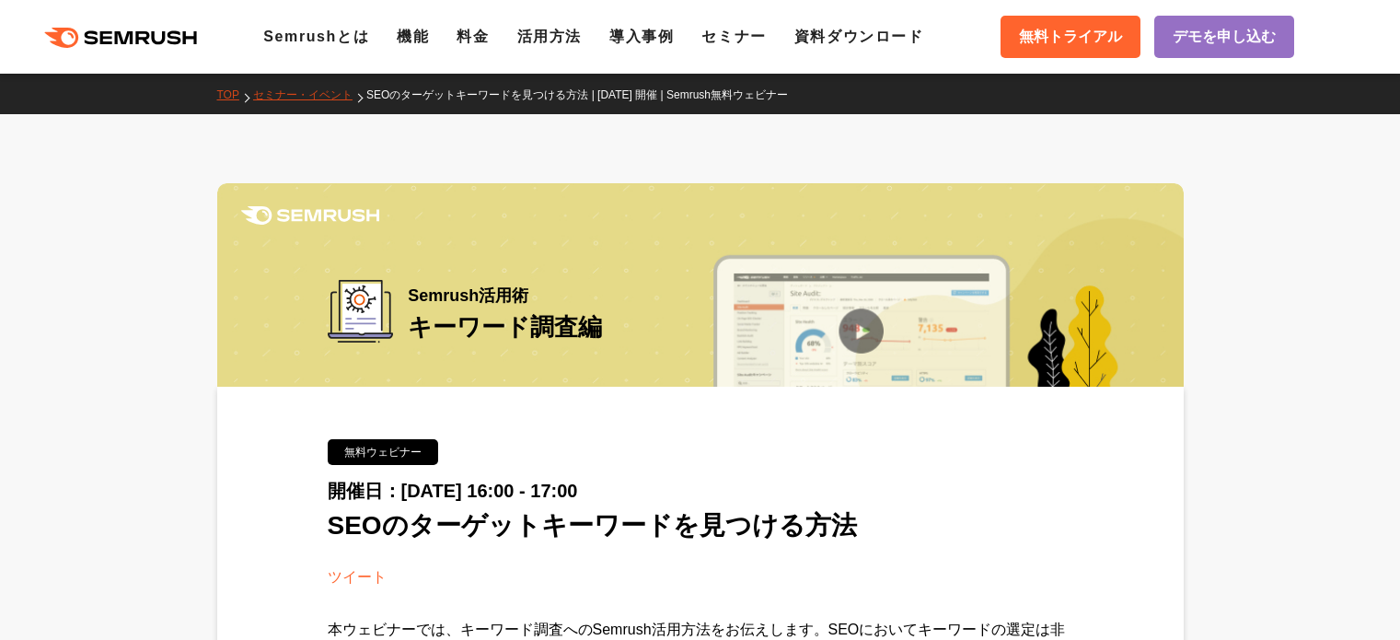 Image resolution: width=1400 pixels, height=640 pixels. Describe the element at coordinates (592, 525) in the screenshot. I see `span: SEOのターゲットキーワードを見つける方法` at that location.